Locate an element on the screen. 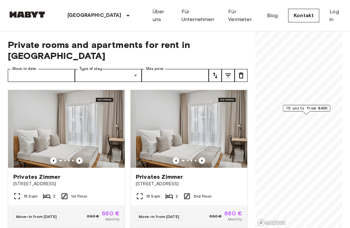  label: Max price is located at coordinates (155, 69).